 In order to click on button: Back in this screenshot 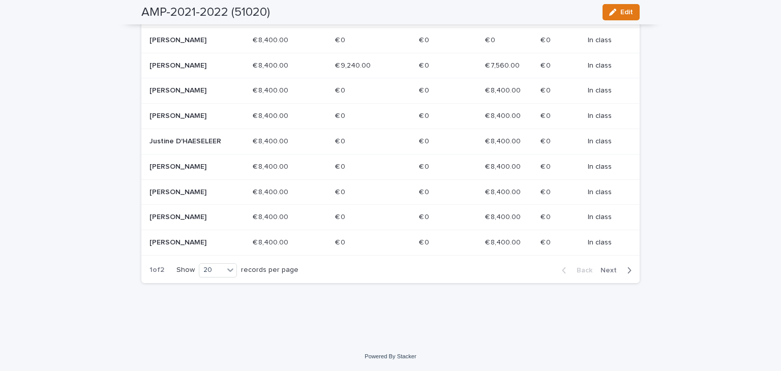, I will do `click(575, 271)`.